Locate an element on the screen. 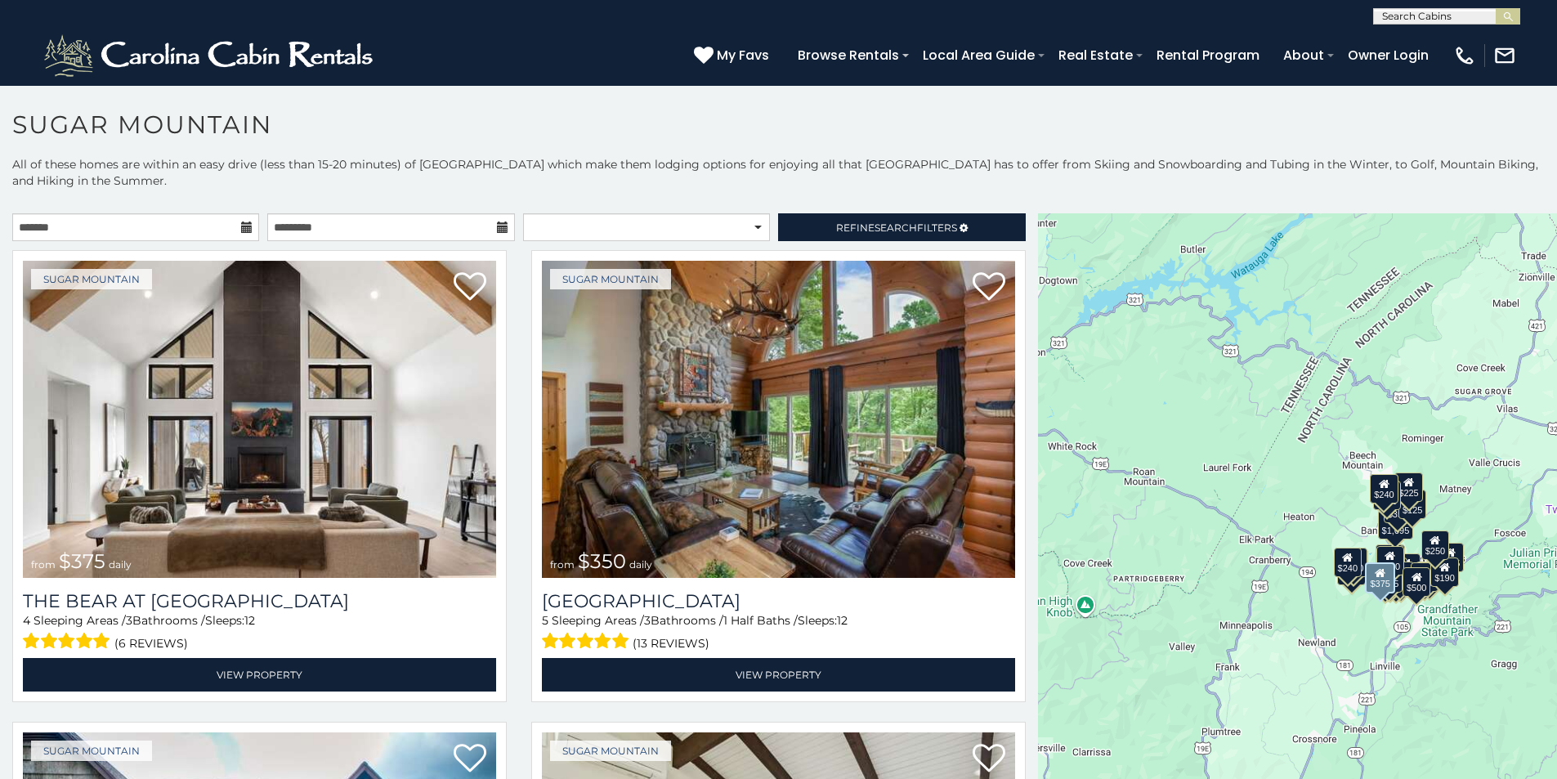 The width and height of the screenshot is (1557, 779). img: Grouse Moor Lodge is located at coordinates (778, 419).